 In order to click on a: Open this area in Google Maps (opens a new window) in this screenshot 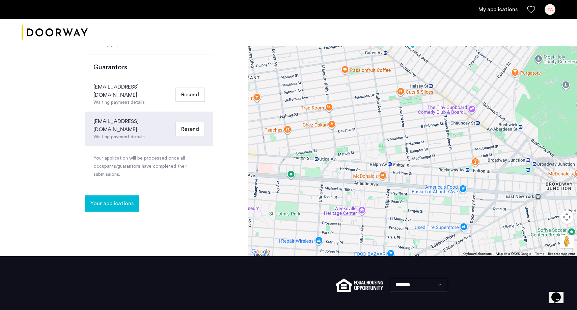, I will do `click(261, 252)`.